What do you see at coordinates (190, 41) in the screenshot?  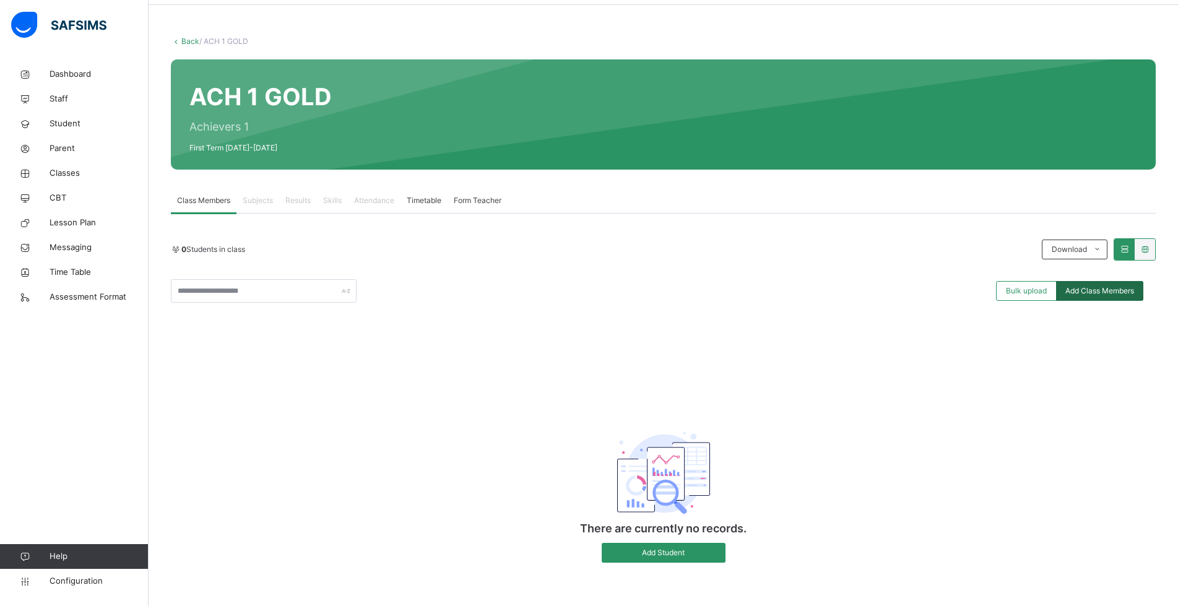 I see `a: Back` at bounding box center [190, 41].